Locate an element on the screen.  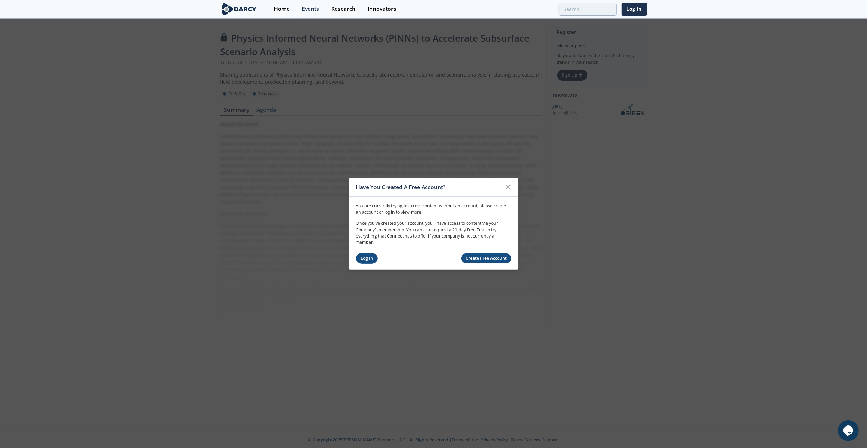
div: Events is located at coordinates (311, 9).